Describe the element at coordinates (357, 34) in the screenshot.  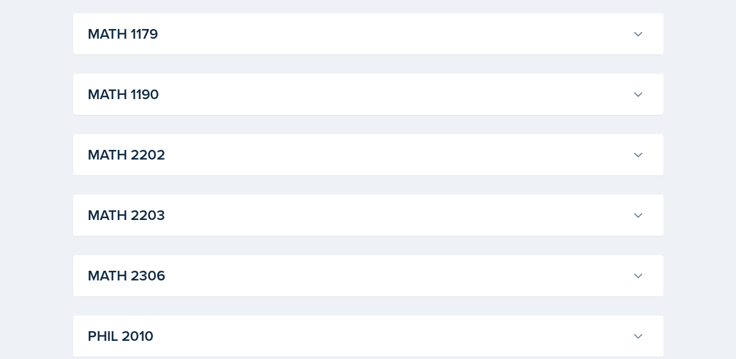
I see `h3: MATH 1179` at that location.